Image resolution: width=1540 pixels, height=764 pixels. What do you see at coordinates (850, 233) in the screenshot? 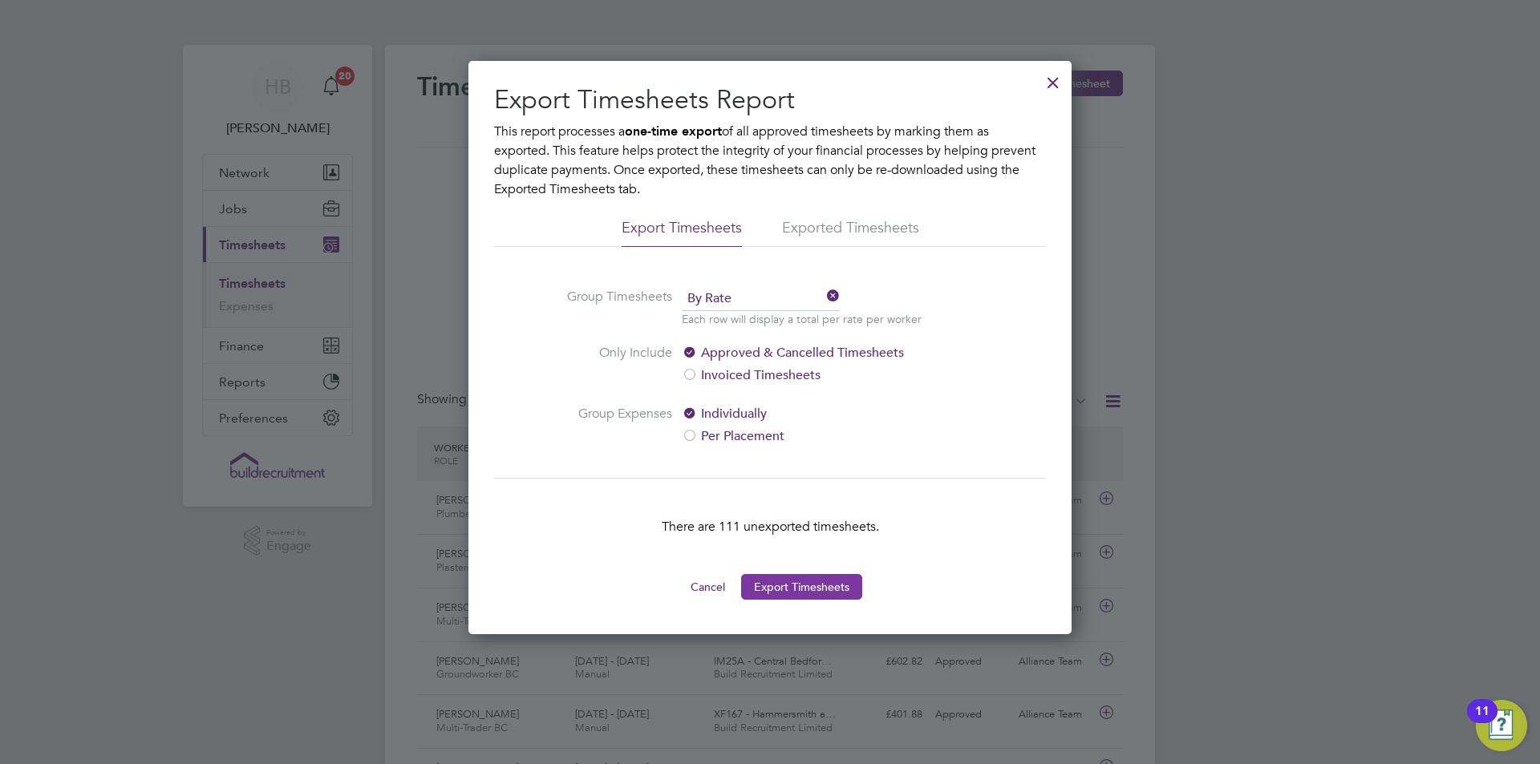
I see `li: Exported Timesheets` at bounding box center [850, 233].